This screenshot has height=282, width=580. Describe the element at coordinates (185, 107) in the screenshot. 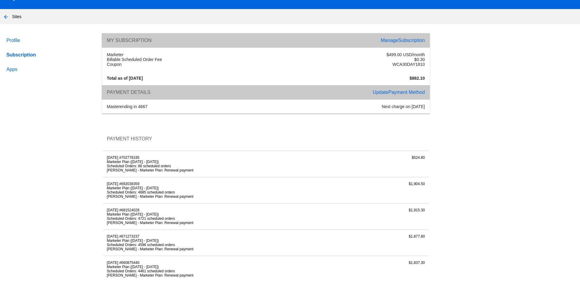

I see `div: ending in 4667` at that location.